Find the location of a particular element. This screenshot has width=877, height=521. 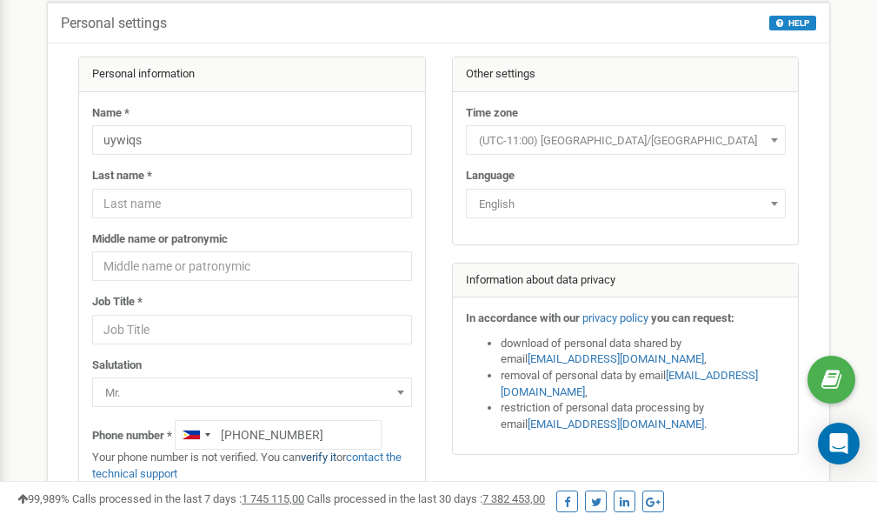

u: 1 745 115,00 is located at coordinates (273, 498).